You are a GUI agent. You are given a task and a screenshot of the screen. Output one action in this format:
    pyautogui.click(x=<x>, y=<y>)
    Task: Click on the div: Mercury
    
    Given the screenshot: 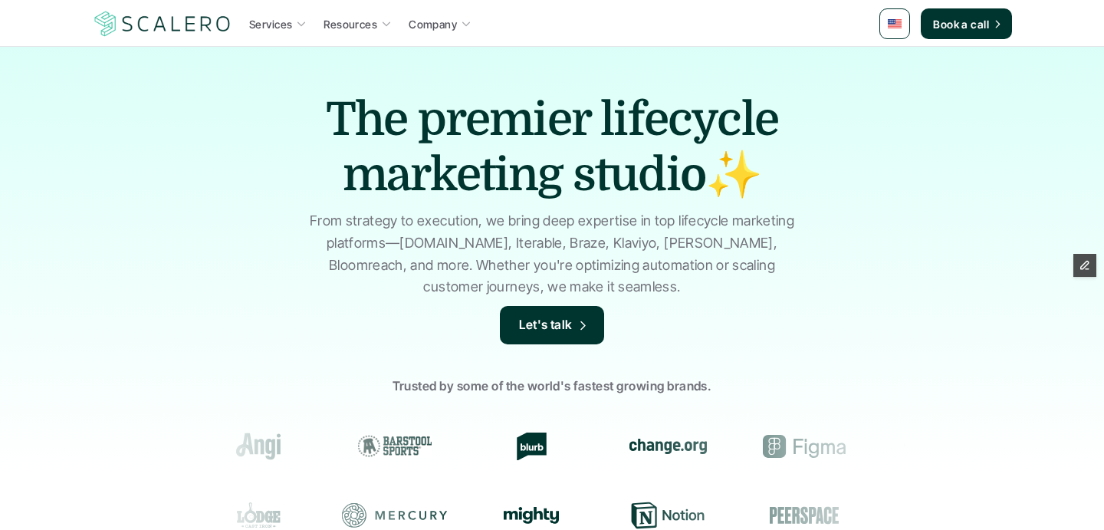 What is the action you would take?
    pyautogui.click(x=395, y=515)
    